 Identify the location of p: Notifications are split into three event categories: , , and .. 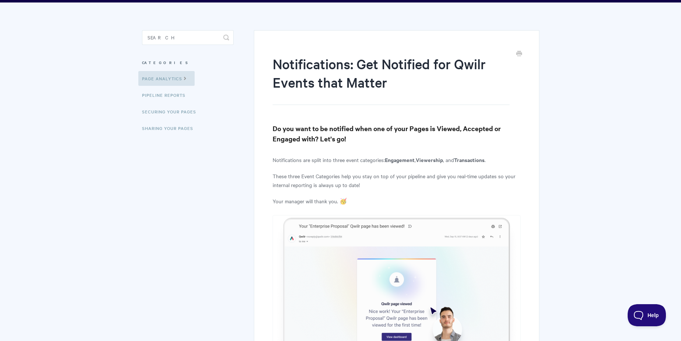
(396, 160).